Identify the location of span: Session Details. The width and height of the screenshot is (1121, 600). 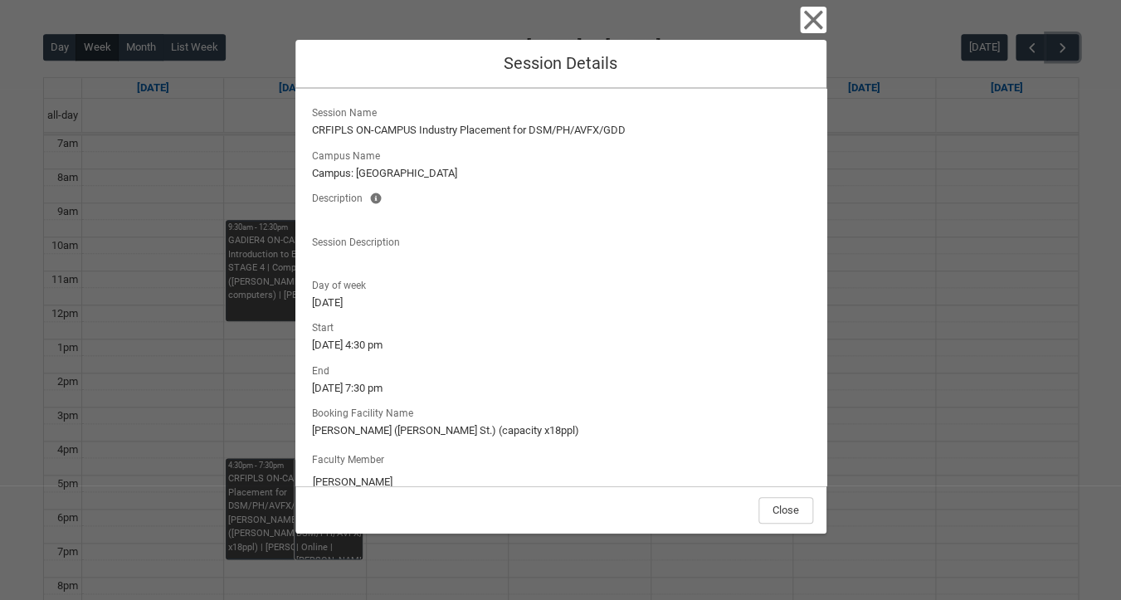
(560, 63).